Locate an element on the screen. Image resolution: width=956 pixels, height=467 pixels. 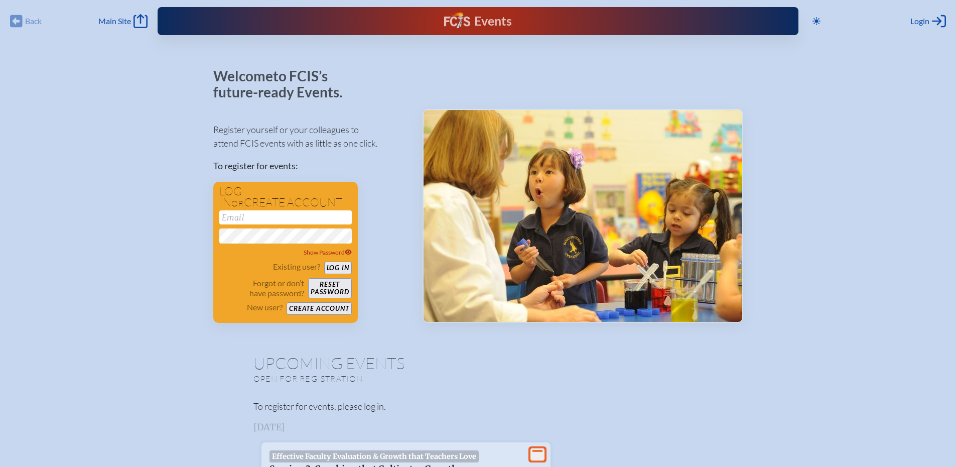
p: Open for registration is located at coordinates (386, 379).